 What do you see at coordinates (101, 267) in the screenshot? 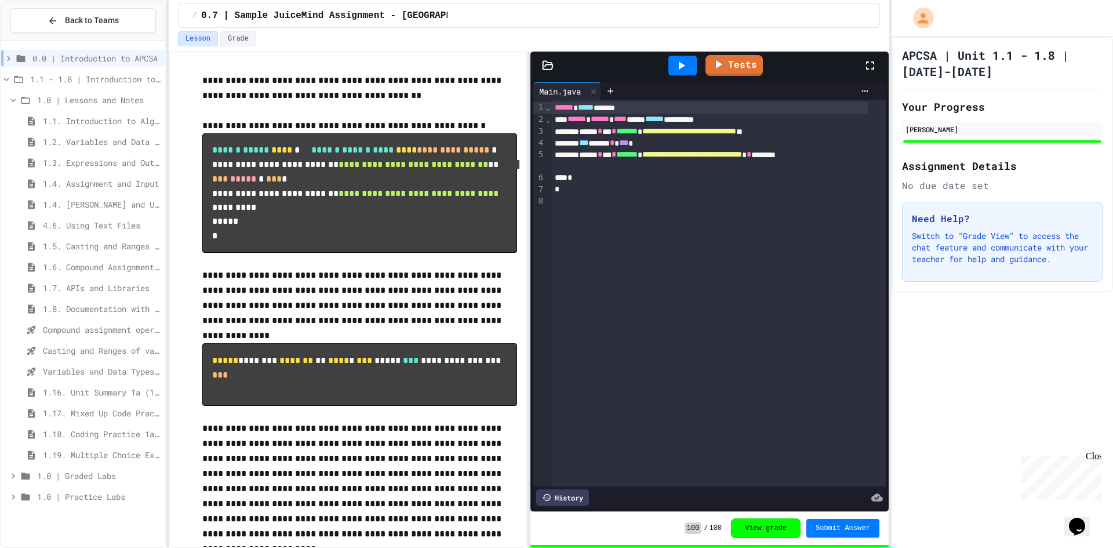
I see `span: 1.6. Compound Assignment Operators` at bounding box center [101, 267].